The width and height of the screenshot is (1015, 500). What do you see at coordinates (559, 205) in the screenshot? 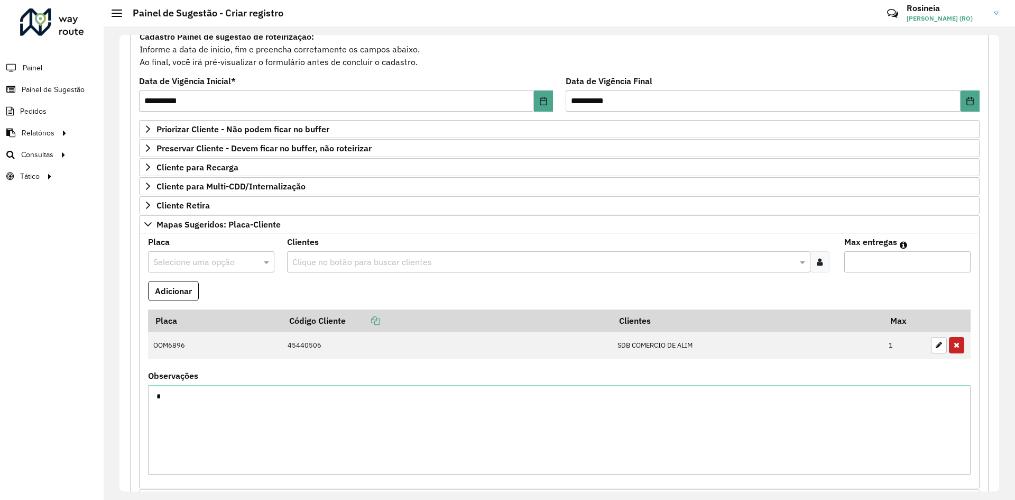
I see `a: Cliente Retira` at bounding box center [559, 205].